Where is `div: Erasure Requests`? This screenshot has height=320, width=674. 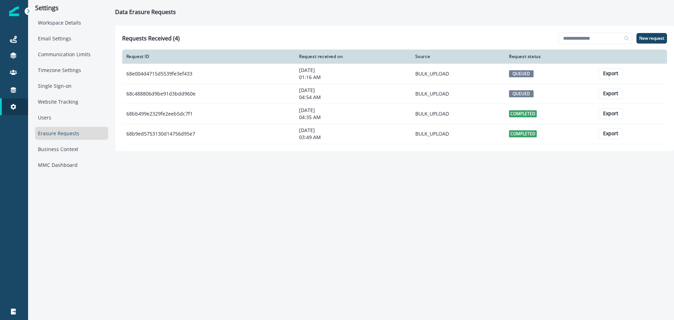
div: Erasure Requests is located at coordinates (72, 133).